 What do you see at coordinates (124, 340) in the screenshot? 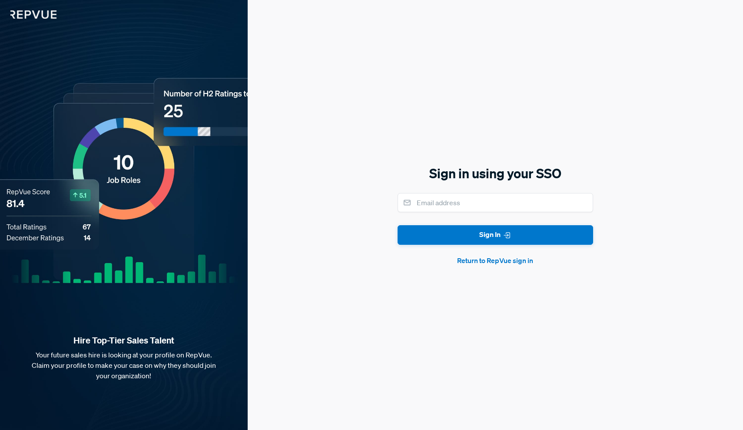
I see `strong: Hire Top-Tier Sales Talent` at bounding box center [124, 340].